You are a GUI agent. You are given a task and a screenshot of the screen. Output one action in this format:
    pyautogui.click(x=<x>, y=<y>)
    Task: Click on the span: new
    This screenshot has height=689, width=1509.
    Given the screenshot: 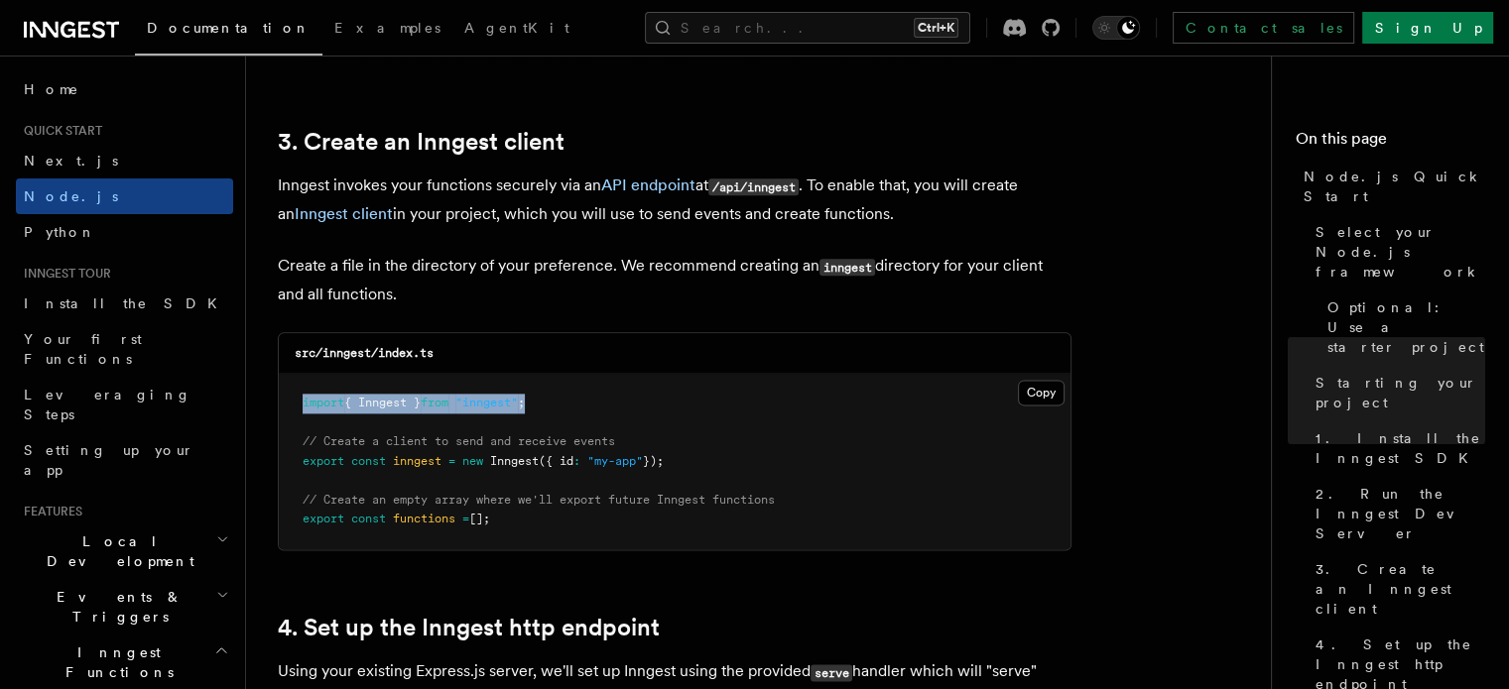 What is the action you would take?
    pyautogui.click(x=472, y=461)
    